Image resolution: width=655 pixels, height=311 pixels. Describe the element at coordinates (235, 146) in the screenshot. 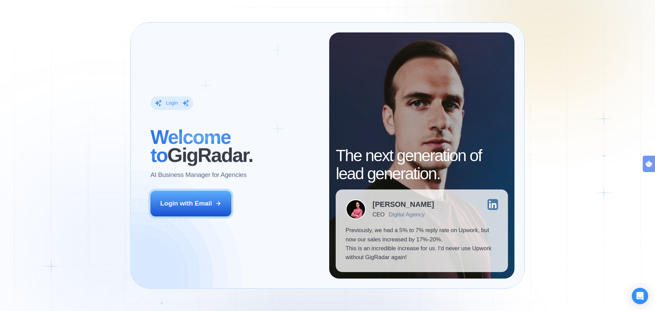

I see `h2: ‍ GigRadar.` at that location.